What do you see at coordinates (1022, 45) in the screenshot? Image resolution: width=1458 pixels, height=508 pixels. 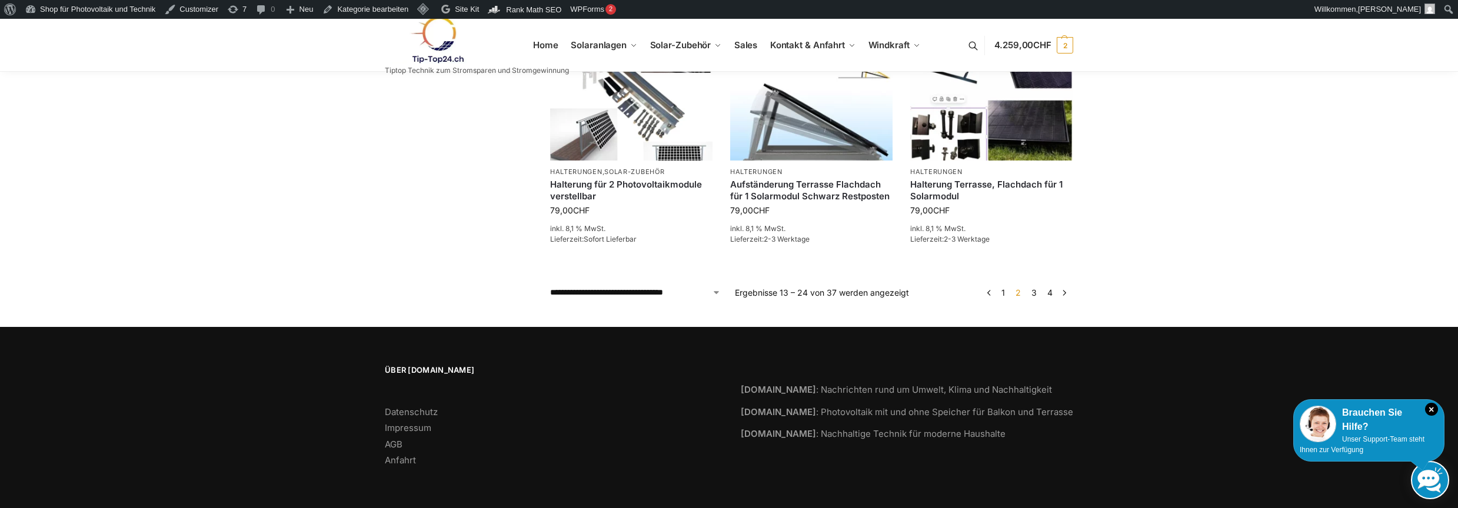 I see `span: 4.259,00` at bounding box center [1022, 45].